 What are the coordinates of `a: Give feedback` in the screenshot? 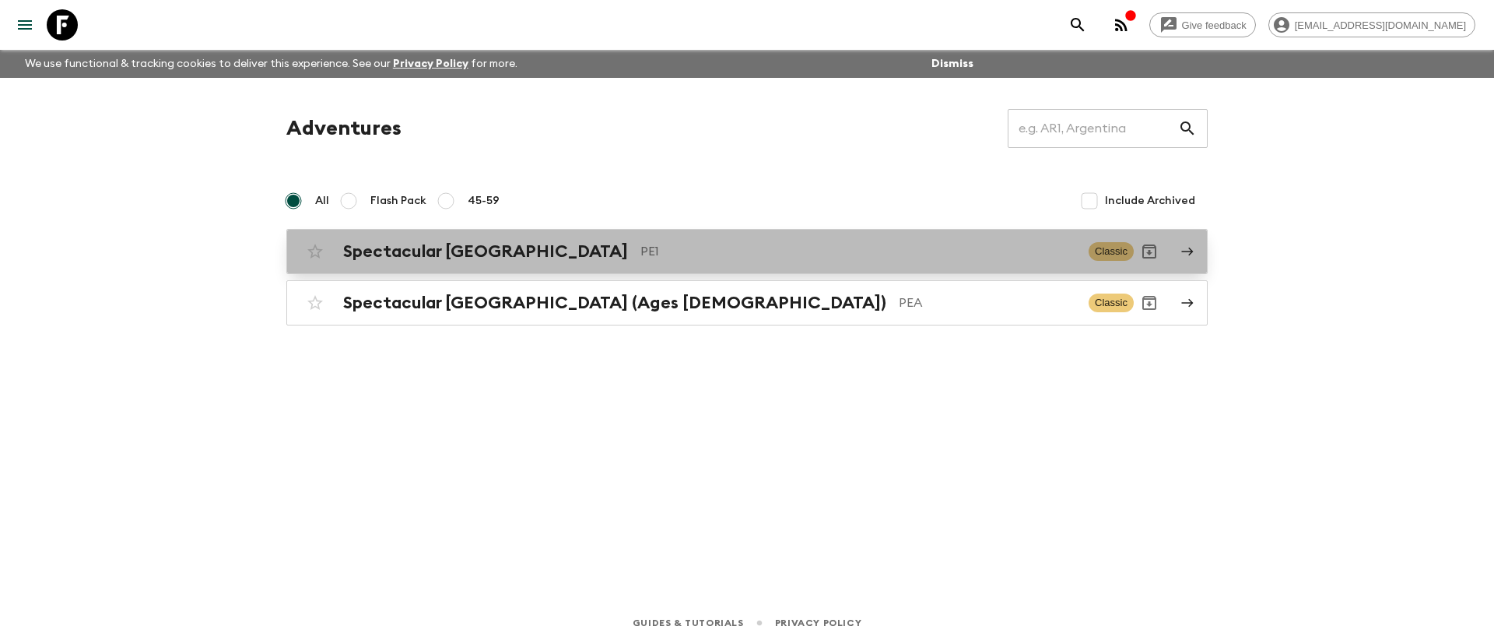 It's located at (1202, 25).